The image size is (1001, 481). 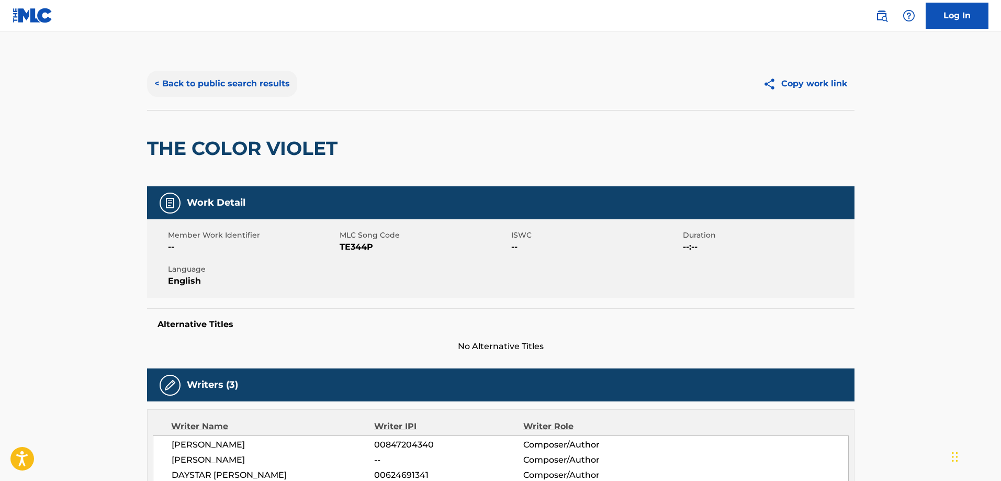 I want to click on div: Writer IPI, so click(x=448, y=427).